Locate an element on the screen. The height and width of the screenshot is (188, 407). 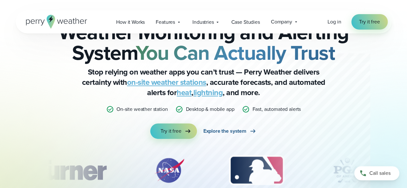
p: Fast, automated alerts is located at coordinates (276, 109).